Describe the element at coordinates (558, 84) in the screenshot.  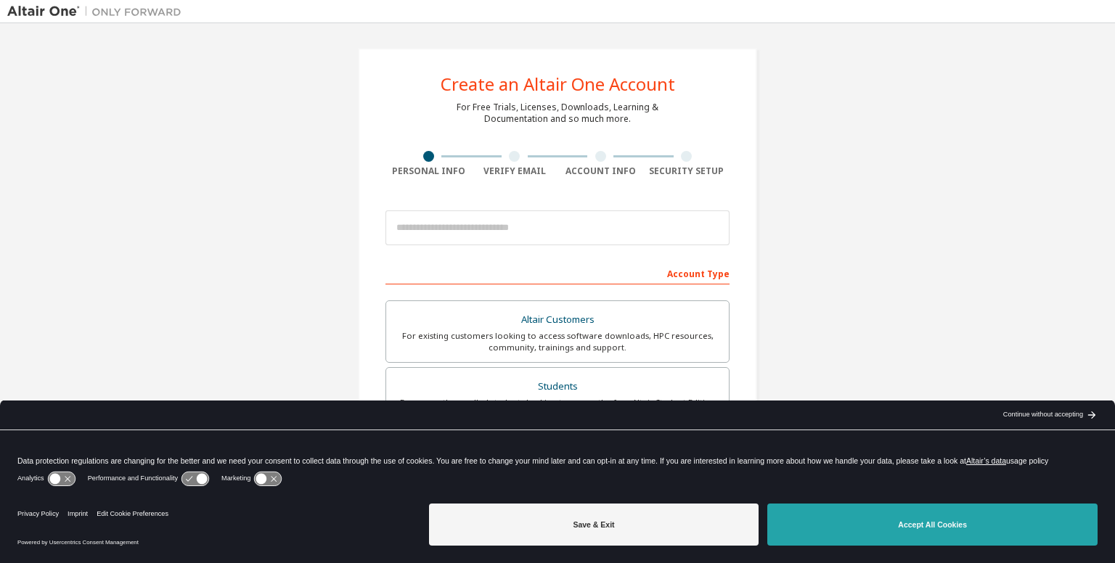
I see `div: Create an Altair One Account` at that location.